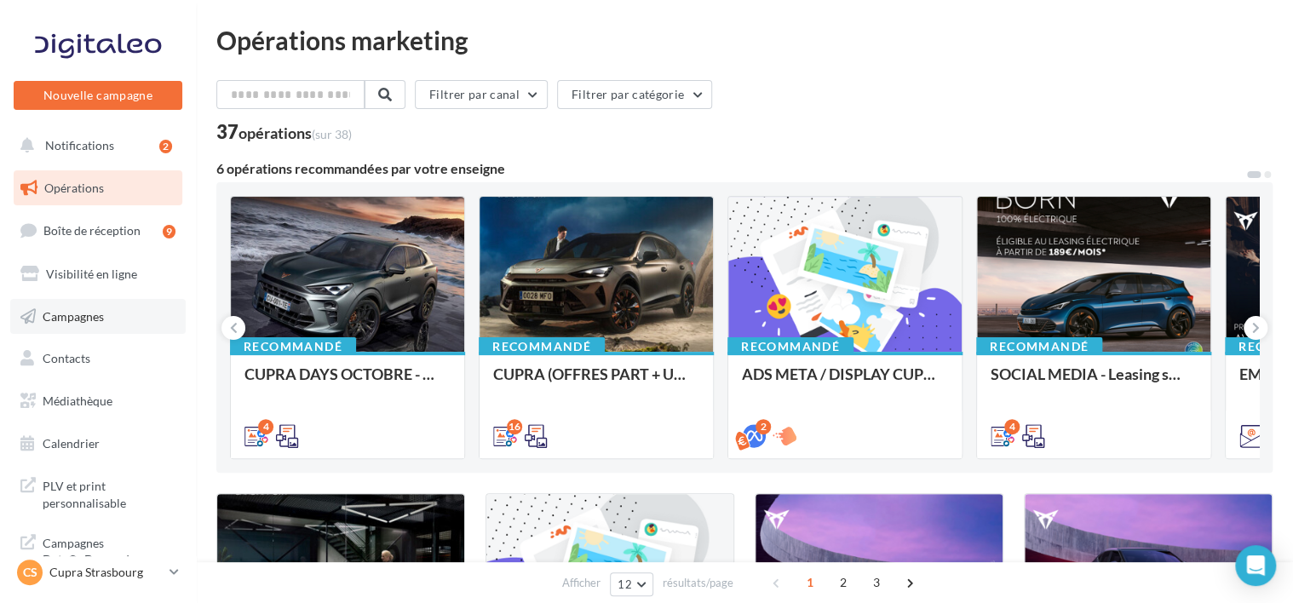 Image resolution: width=1293 pixels, height=603 pixels. Describe the element at coordinates (624, 584) in the screenshot. I see `span: 12` at that location.